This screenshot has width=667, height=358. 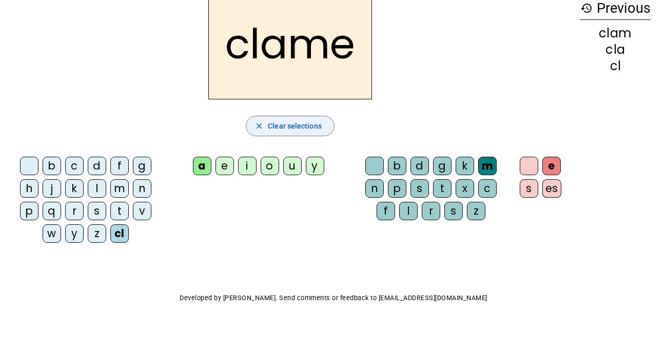 What do you see at coordinates (52, 189) in the screenshot?
I see `div: j` at bounding box center [52, 189].